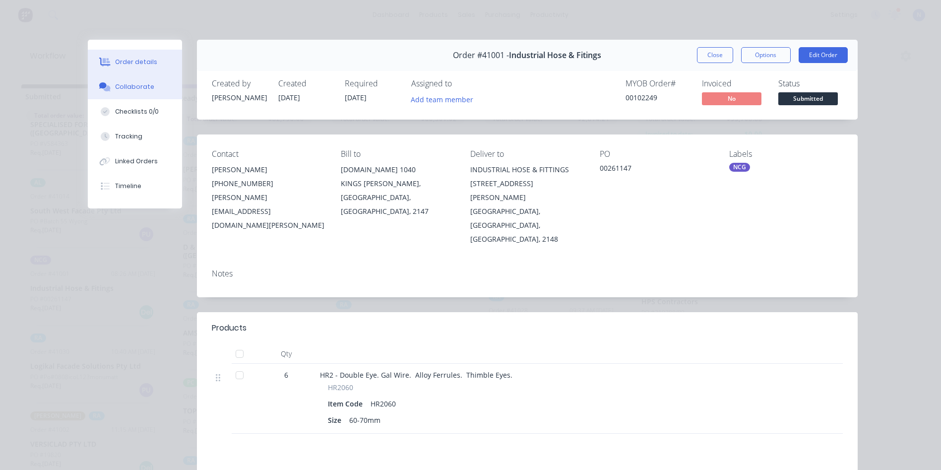 This screenshot has width=941, height=470. What do you see at coordinates (715, 55) in the screenshot?
I see `button: Close` at bounding box center [715, 55].